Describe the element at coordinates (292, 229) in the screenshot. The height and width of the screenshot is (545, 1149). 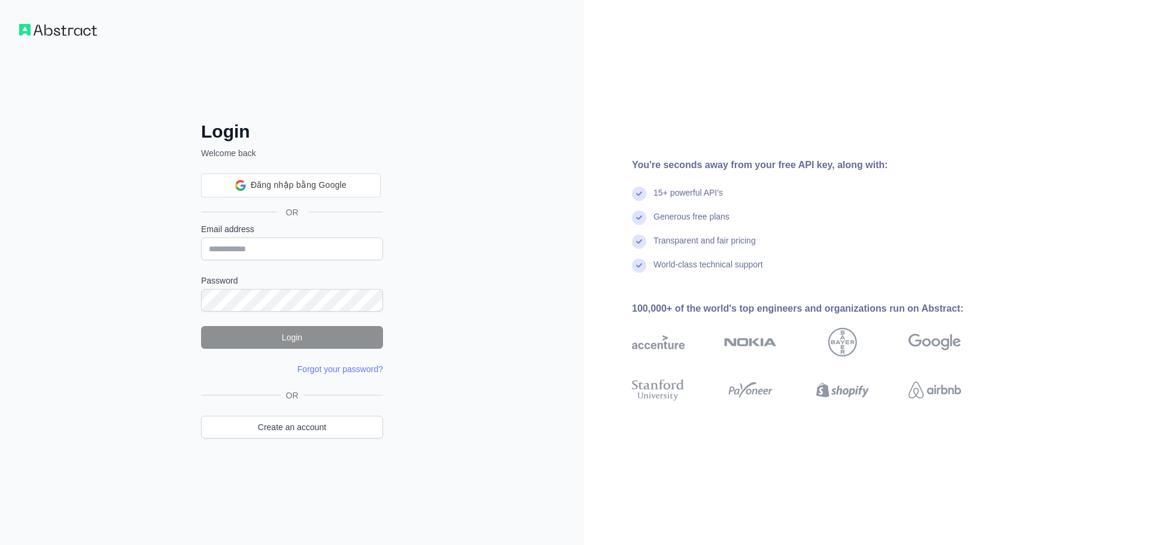
I see `label: Email address` at that location.